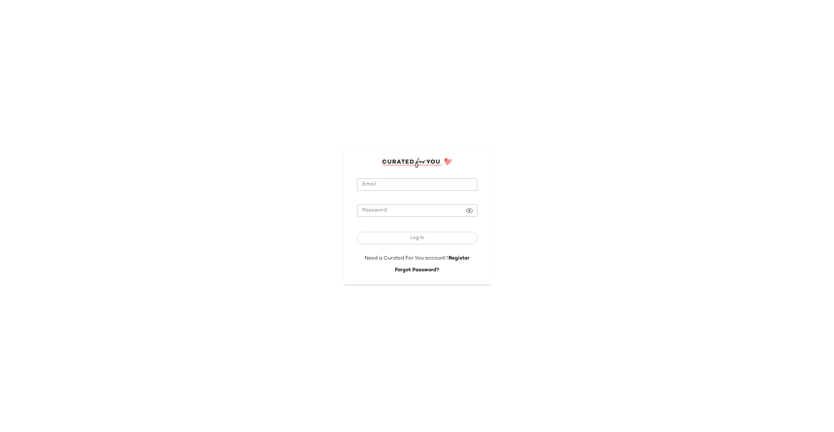  I want to click on a: Register, so click(459, 259).